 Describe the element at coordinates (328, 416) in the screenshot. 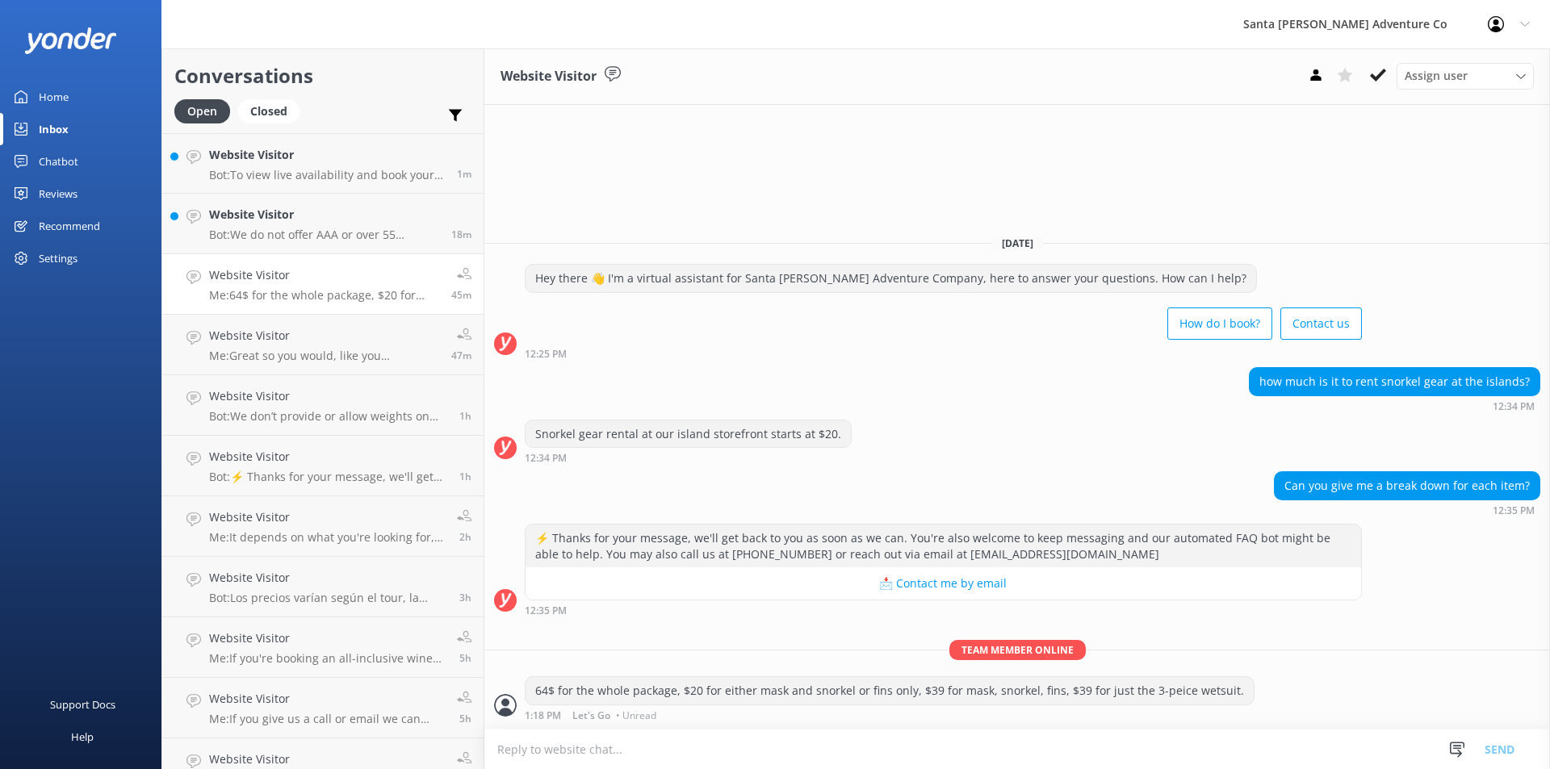

I see `p: Bot: We don’t provide or allow weights on our snorkeling tours. The wetsuits keep guests naturall...` at that location.